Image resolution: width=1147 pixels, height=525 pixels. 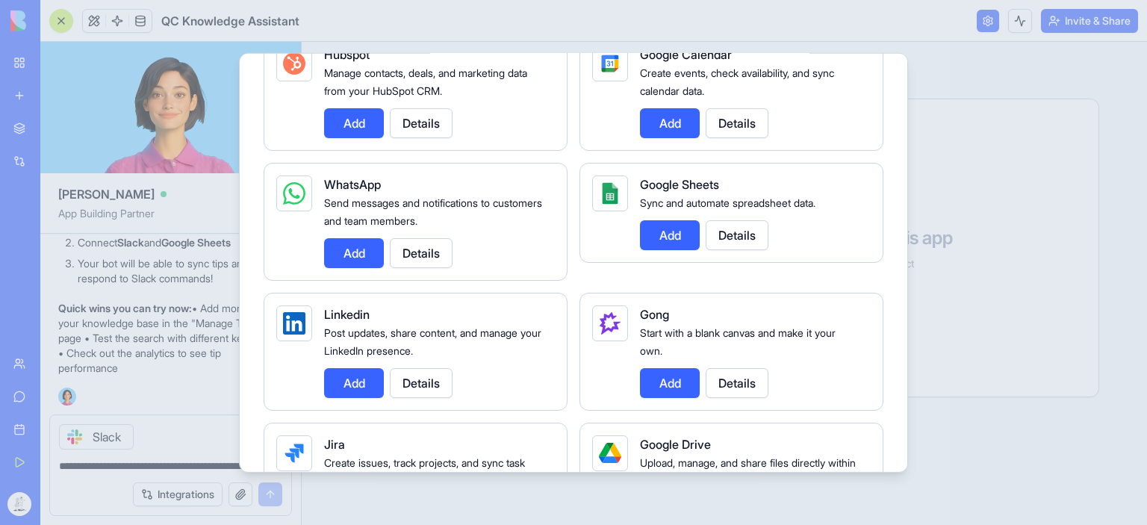 What do you see at coordinates (747, 470) in the screenshot?
I see `span: Upload, manage, and share files directly within your apps.` at bounding box center [747, 470].